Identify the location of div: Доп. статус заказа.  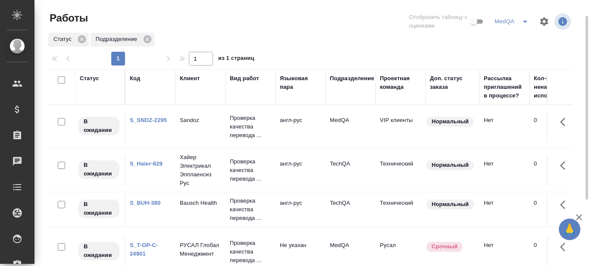
(452, 83).